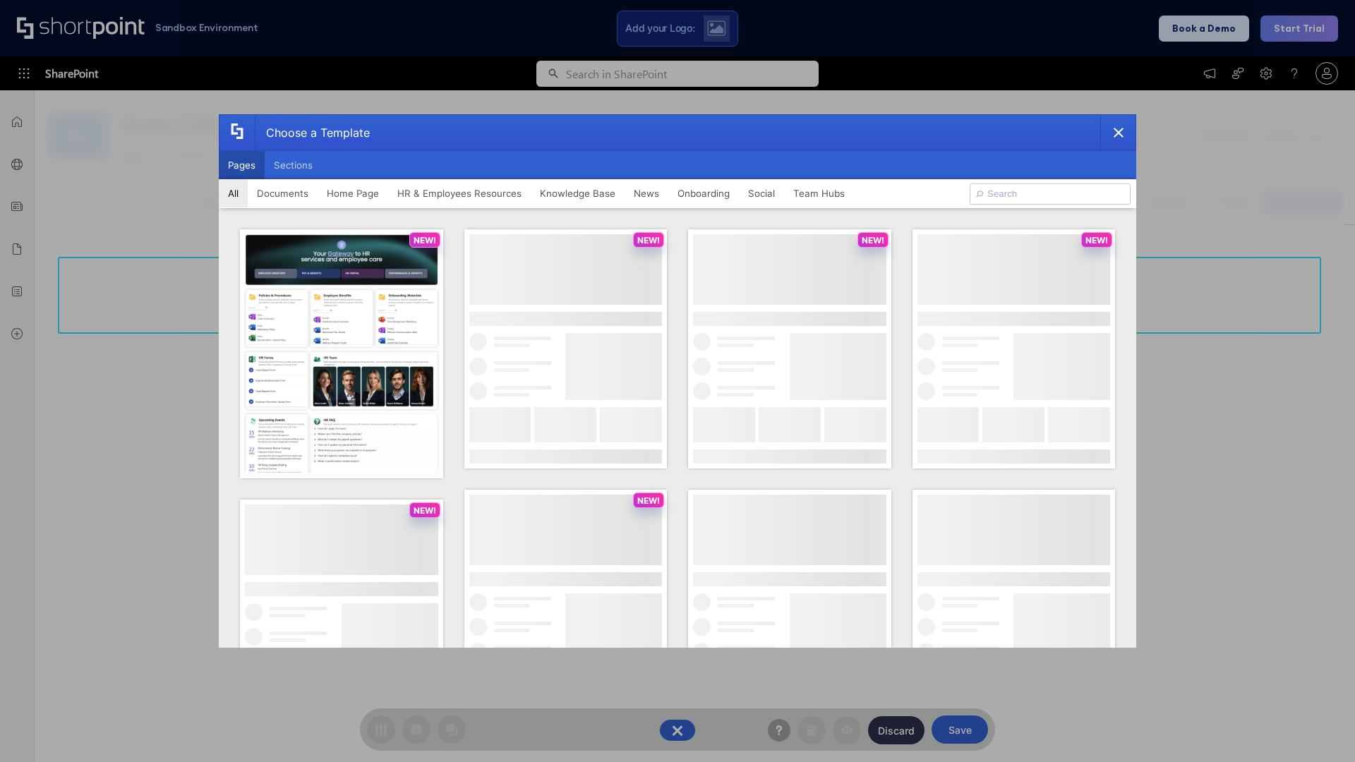  I want to click on button: Knowledge Base, so click(577, 193).